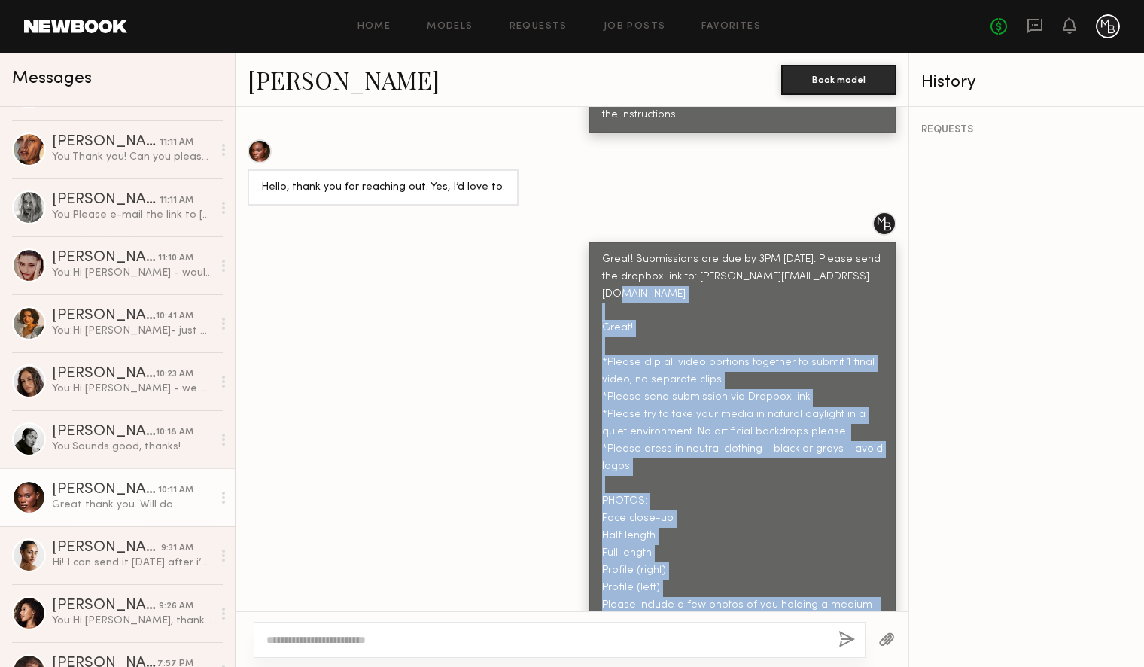 This screenshot has width=1144, height=667. I want to click on div: 10:11 AM, so click(175, 490).